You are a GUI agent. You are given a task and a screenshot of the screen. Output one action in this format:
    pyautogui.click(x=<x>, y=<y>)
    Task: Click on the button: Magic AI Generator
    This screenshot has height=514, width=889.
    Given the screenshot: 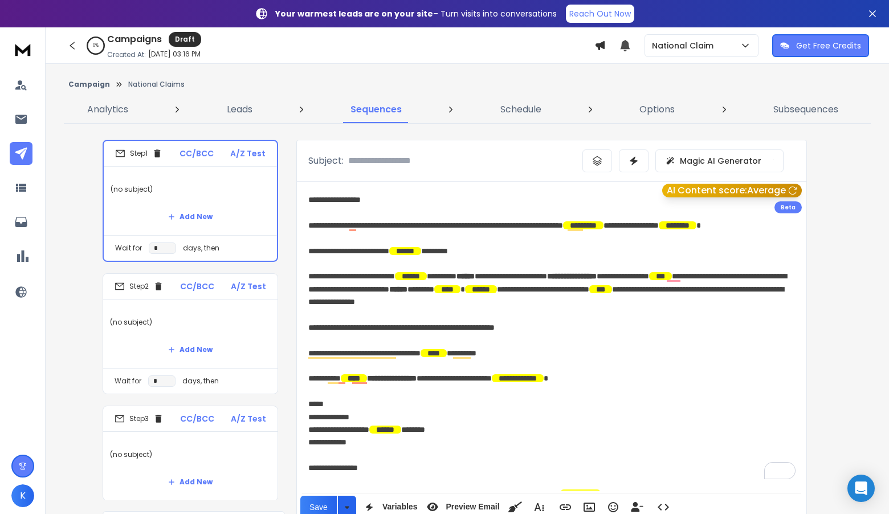 What is the action you would take?
    pyautogui.click(x=720, y=161)
    